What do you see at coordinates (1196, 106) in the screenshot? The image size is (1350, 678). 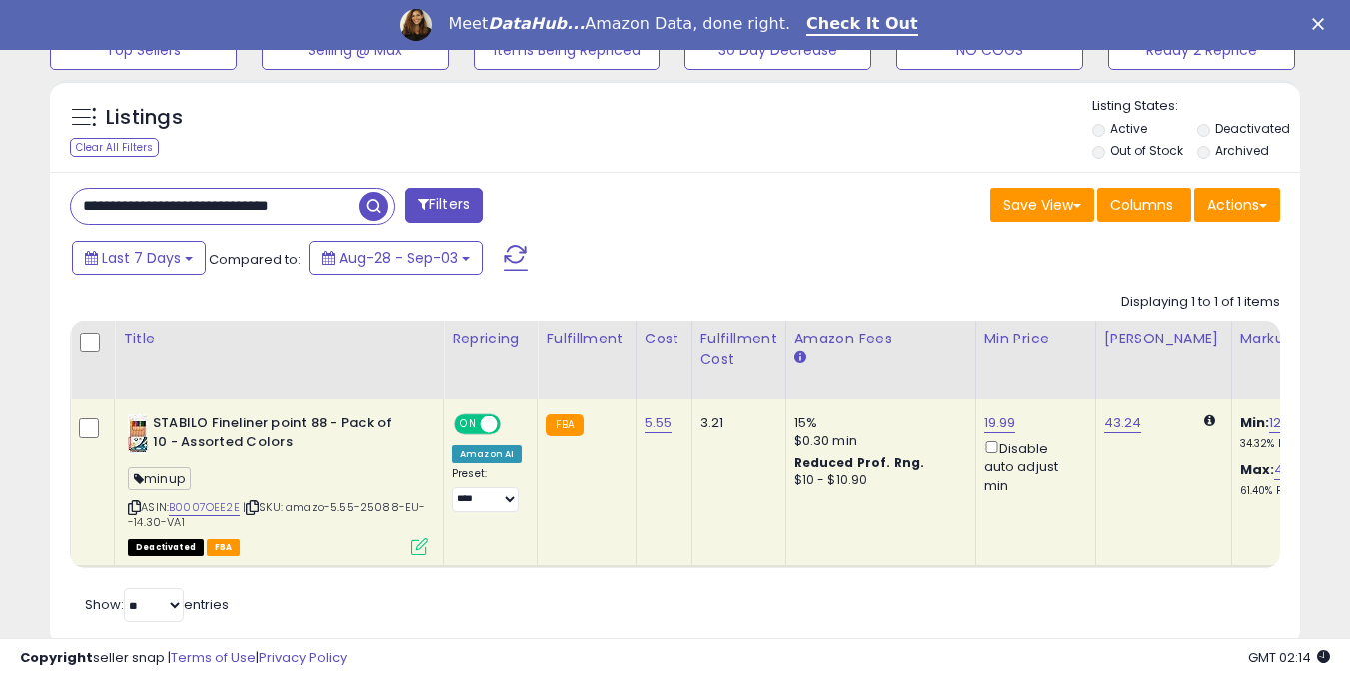 I see `p: Listing States:` at bounding box center [1196, 106].